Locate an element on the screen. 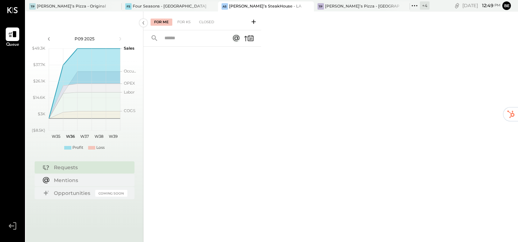 The image size is (518, 242). button: Be is located at coordinates (506, 6).